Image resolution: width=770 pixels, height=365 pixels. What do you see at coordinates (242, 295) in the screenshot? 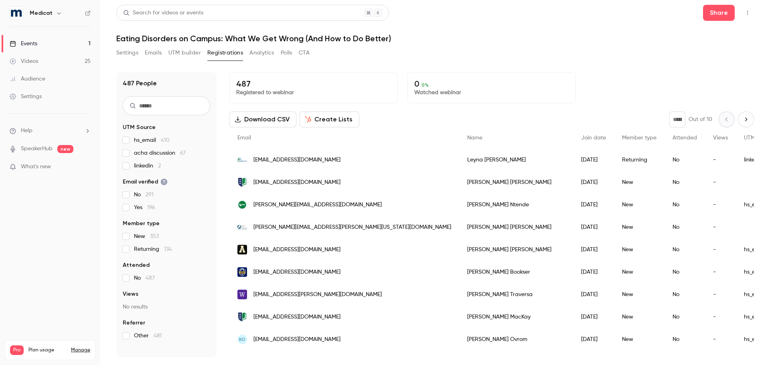
I see `img: williams.edu` at bounding box center [242, 295].